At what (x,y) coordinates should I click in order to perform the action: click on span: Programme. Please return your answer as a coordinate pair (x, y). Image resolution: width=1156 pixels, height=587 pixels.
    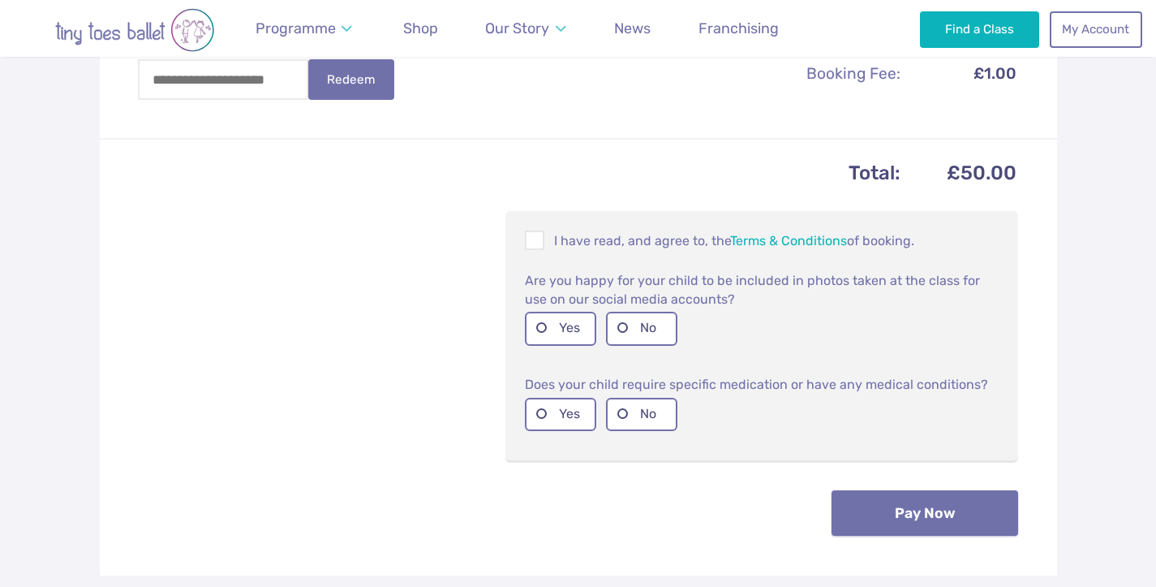
    Looking at the image, I should click on (295, 28).